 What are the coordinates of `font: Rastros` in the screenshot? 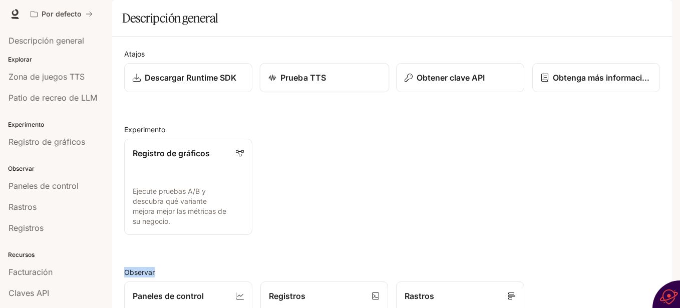 It's located at (419, 296).